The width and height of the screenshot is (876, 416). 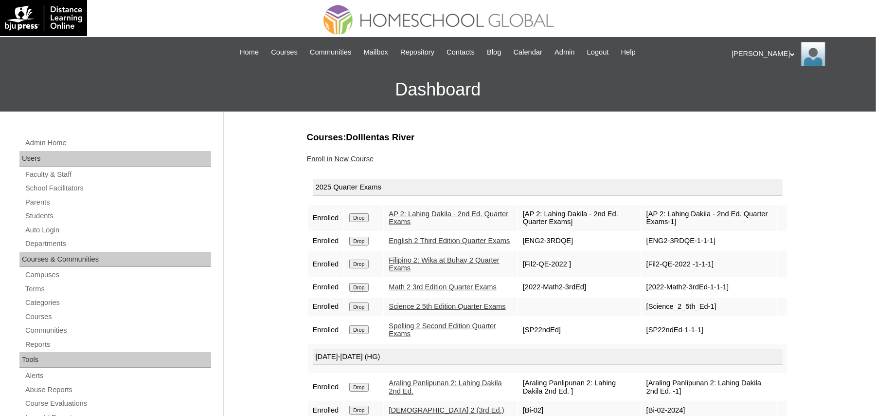 What do you see at coordinates (118, 403) in the screenshot?
I see `a: Course Evaluations` at bounding box center [118, 403].